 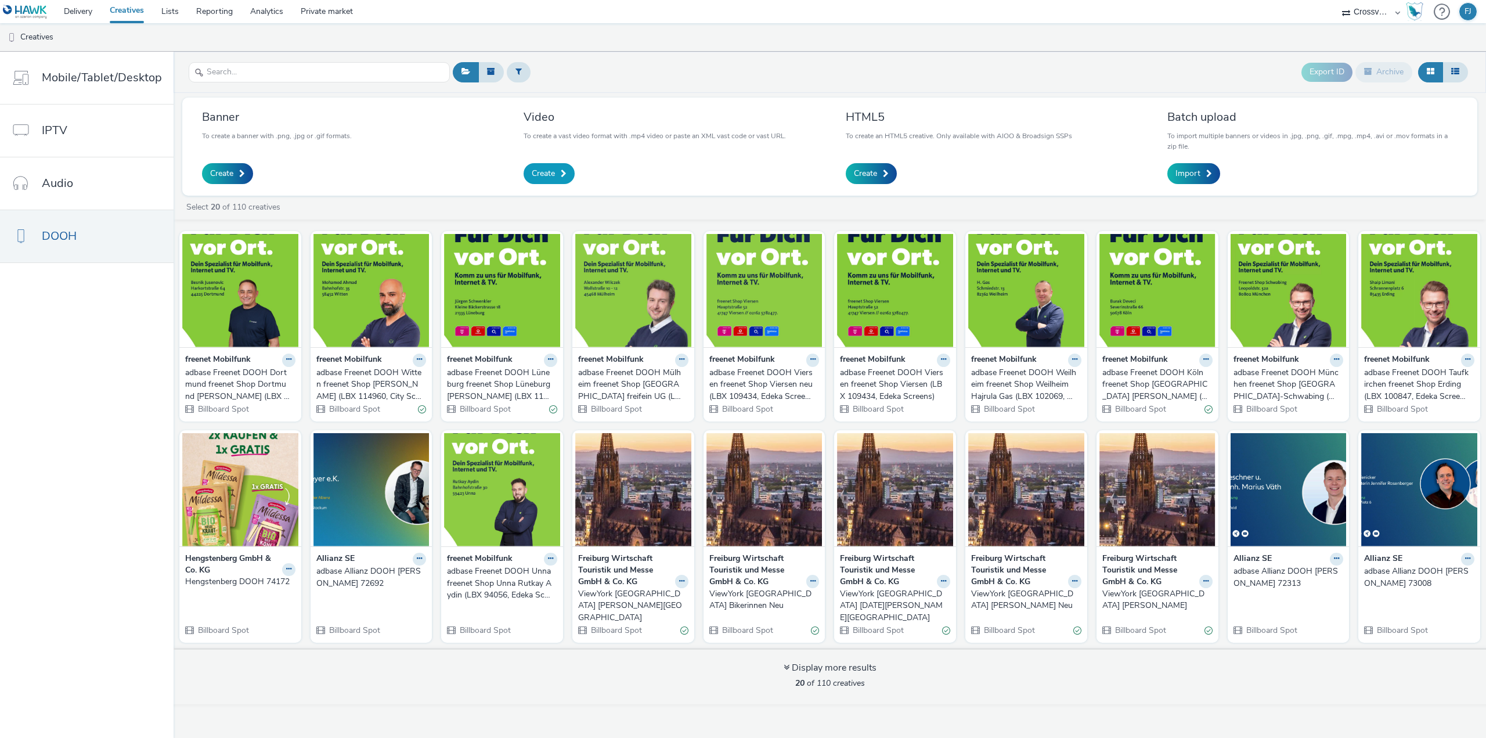 What do you see at coordinates (1157, 489) in the screenshot?
I see `img: ViewYork Freiburg City Tower Christoph Kaiser Neu visual` at bounding box center [1157, 489].